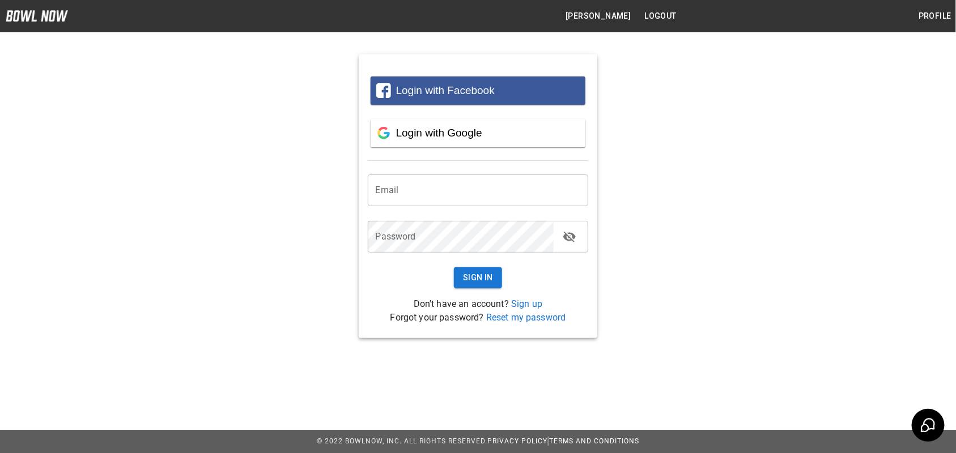  What do you see at coordinates (935, 16) in the screenshot?
I see `button: Profile` at bounding box center [935, 16].